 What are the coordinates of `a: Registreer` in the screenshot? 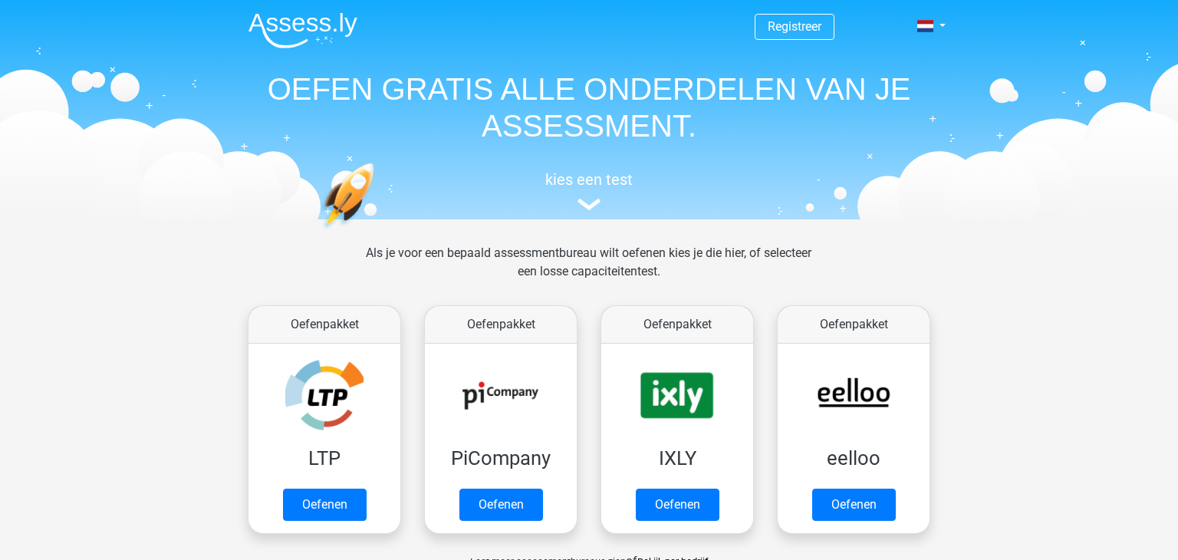 It's located at (795, 26).